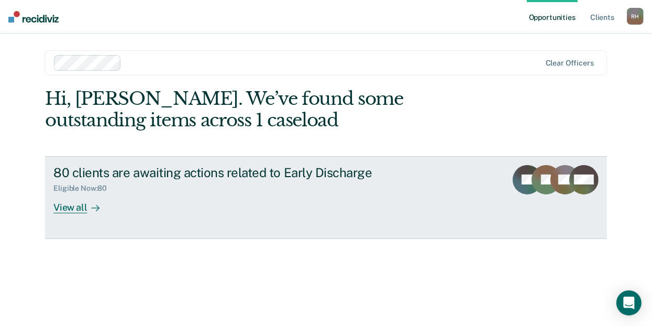 The width and height of the screenshot is (652, 326). What do you see at coordinates (83, 203) in the screenshot?
I see `div: View all` at bounding box center [83, 203].